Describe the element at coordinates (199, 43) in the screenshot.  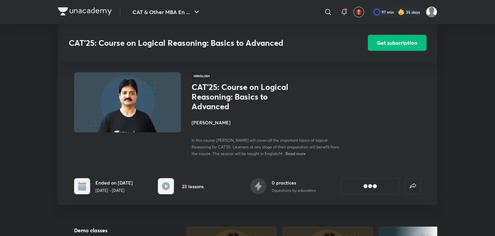
I see `h3: CAT'25: Course on Logical Reasoning: Basics to Advanced` at that location.